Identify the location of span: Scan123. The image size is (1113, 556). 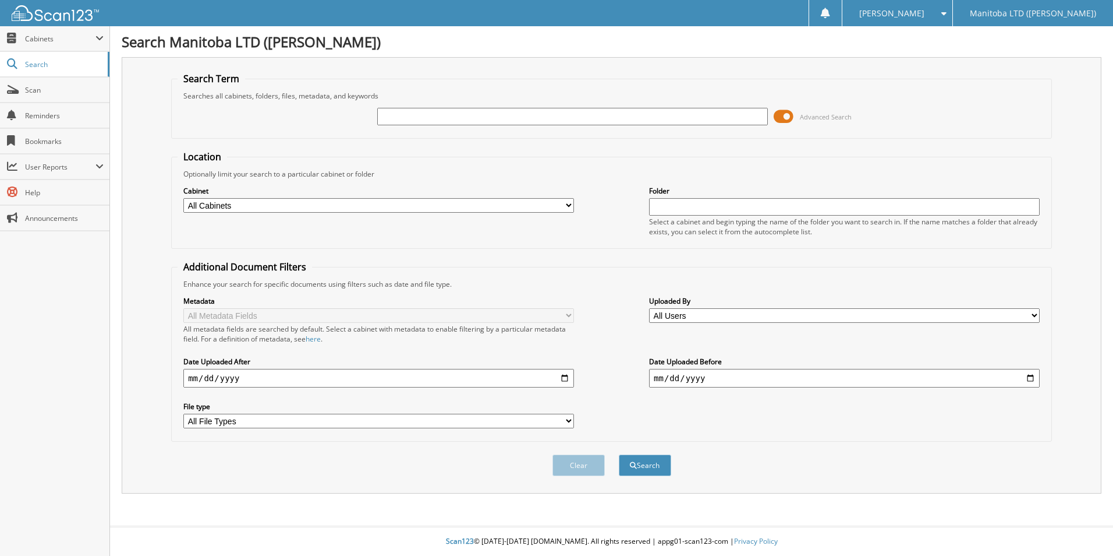
(460, 540).